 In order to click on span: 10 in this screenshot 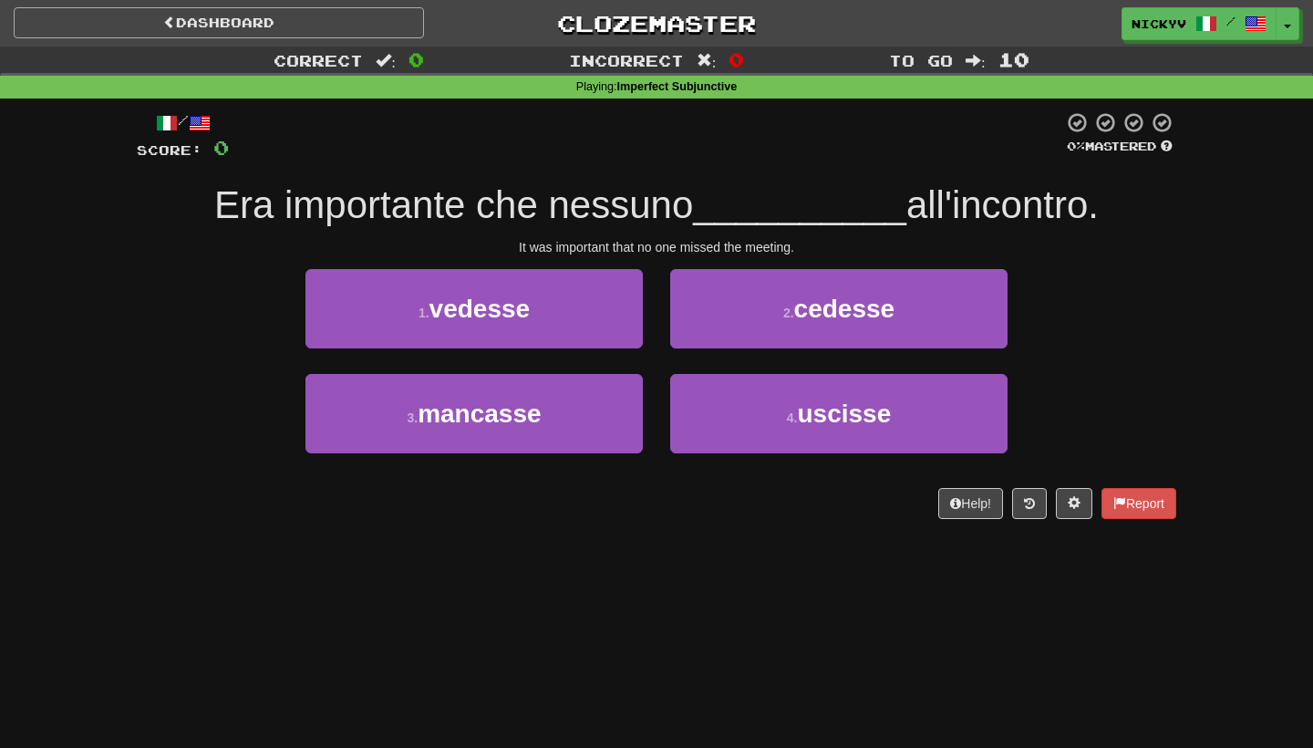, I will do `click(1014, 59)`.